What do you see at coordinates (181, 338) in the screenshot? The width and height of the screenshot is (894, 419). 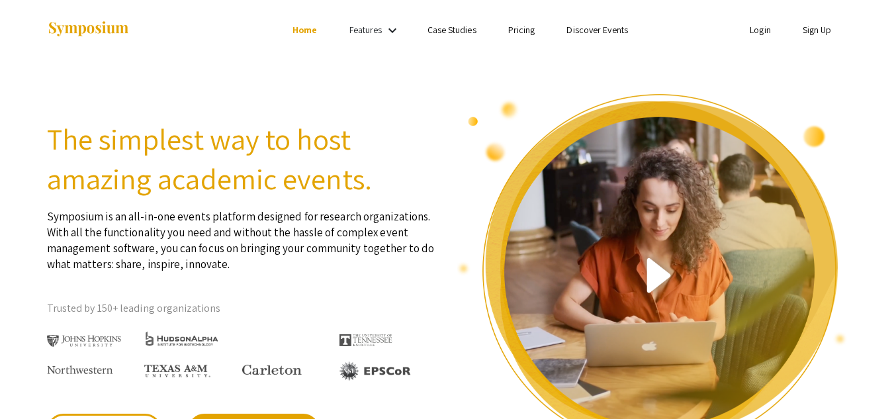 I see `img: HudsonAlpha` at bounding box center [181, 338].